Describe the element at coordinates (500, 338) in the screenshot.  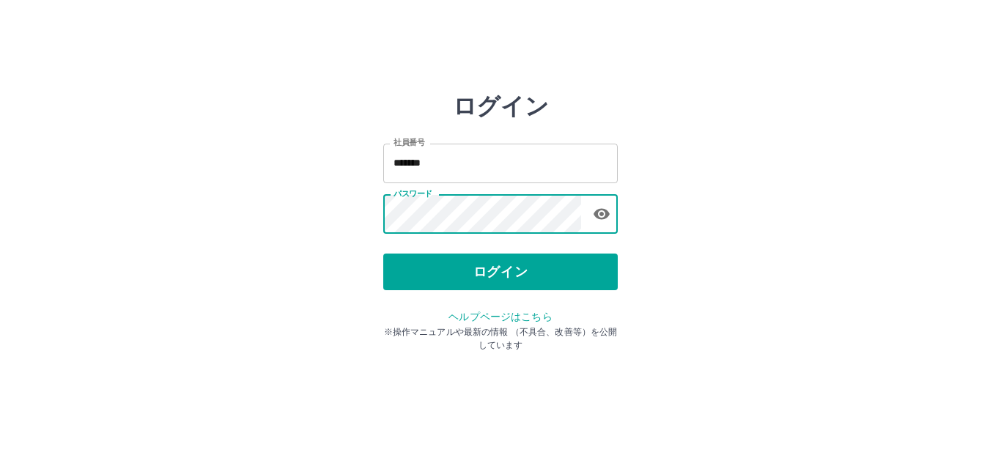
I see `p: ※操作マニュアルや最新の情報 （不具合、改善等）を公開しています` at that location.